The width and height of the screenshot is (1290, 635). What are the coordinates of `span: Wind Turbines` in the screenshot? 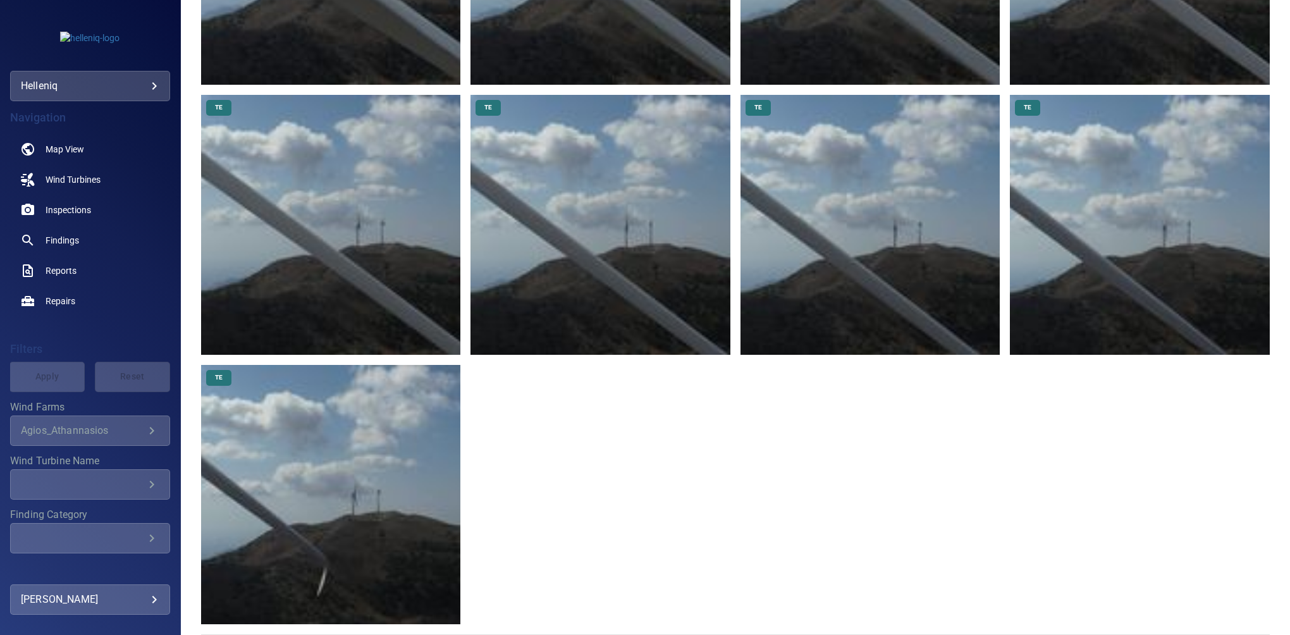 It's located at (73, 180).